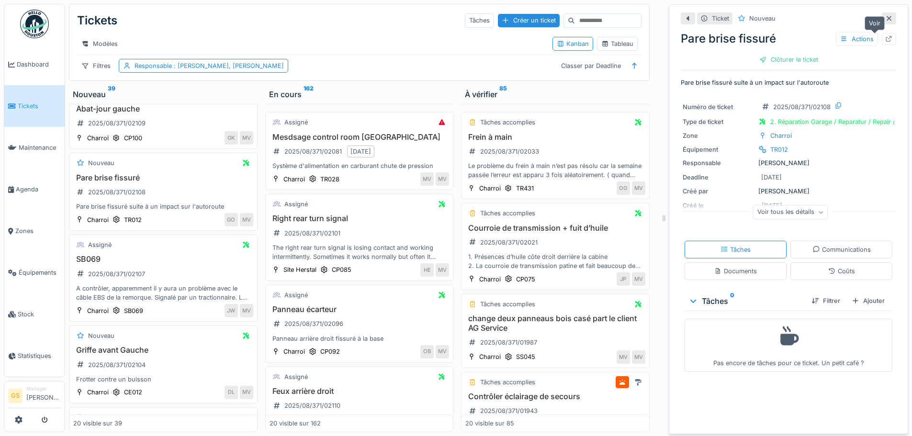 The height and width of the screenshot is (436, 912). I want to click on div: Kanban, so click(572, 44).